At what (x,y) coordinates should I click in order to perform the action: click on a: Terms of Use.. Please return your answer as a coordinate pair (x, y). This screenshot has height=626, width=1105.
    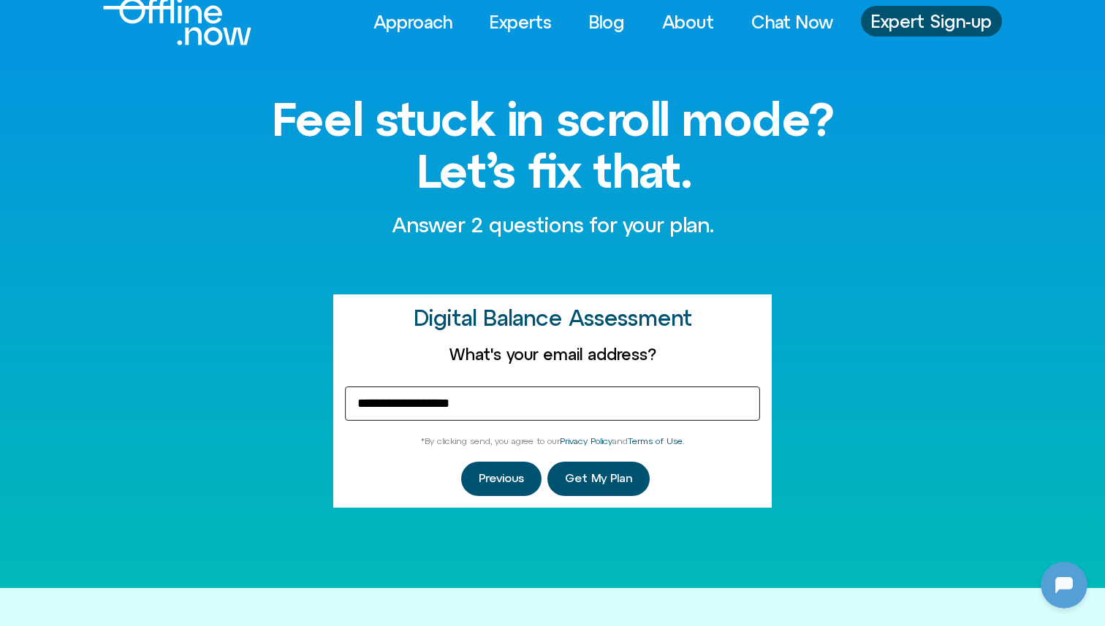
    Looking at the image, I should click on (656, 442).